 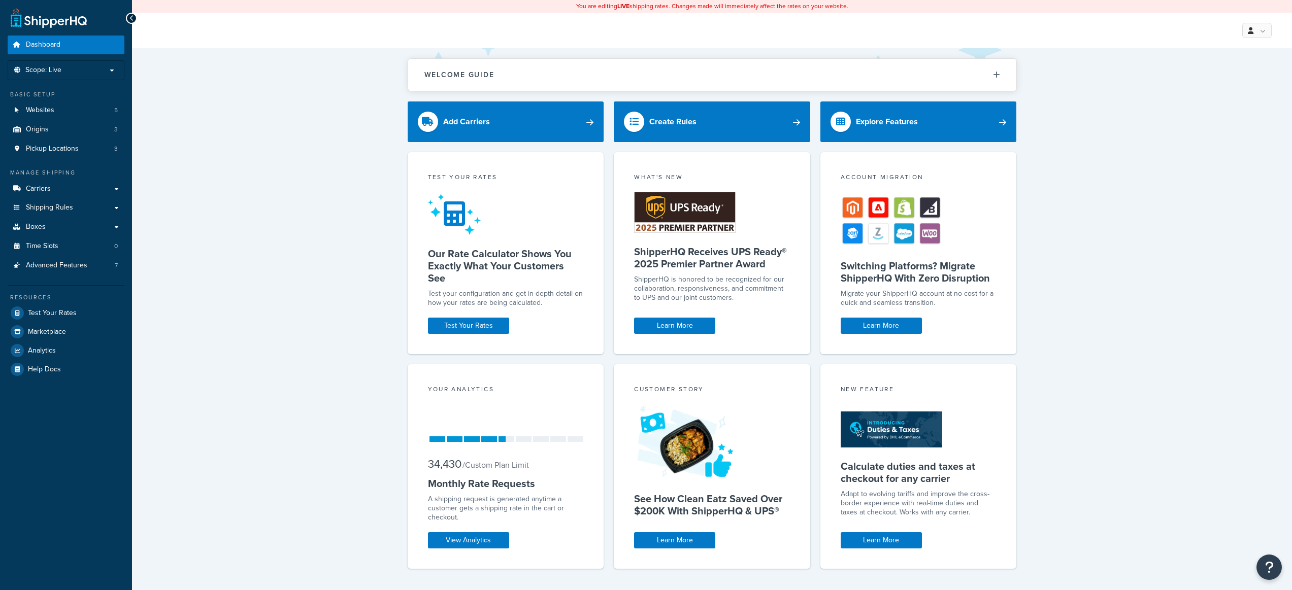 What do you see at coordinates (623, 6) in the screenshot?
I see `b: LIVE` at bounding box center [623, 6].